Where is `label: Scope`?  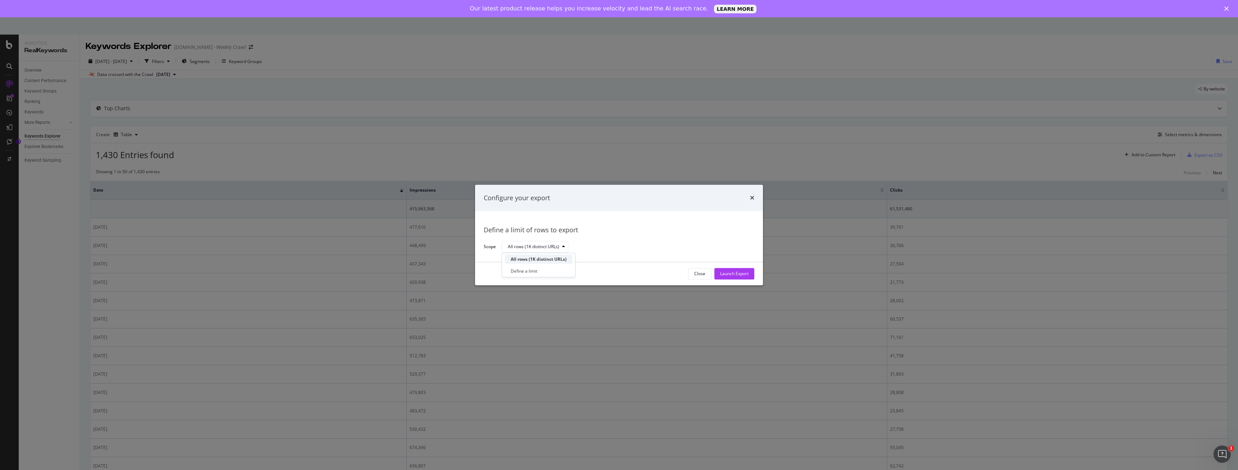 label: Scope is located at coordinates (490, 247).